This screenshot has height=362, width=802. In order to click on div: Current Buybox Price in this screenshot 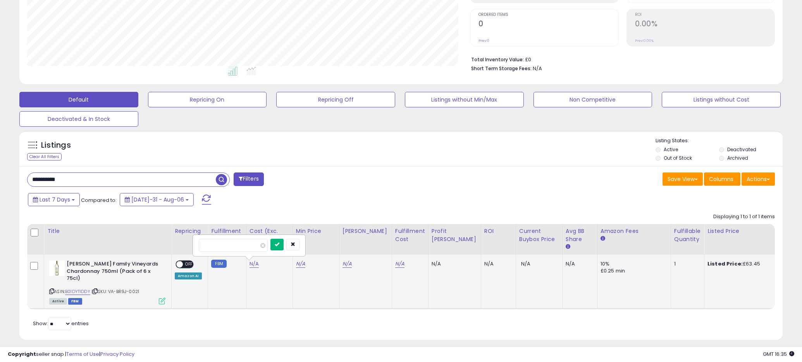, I will do `click(539, 235)`.